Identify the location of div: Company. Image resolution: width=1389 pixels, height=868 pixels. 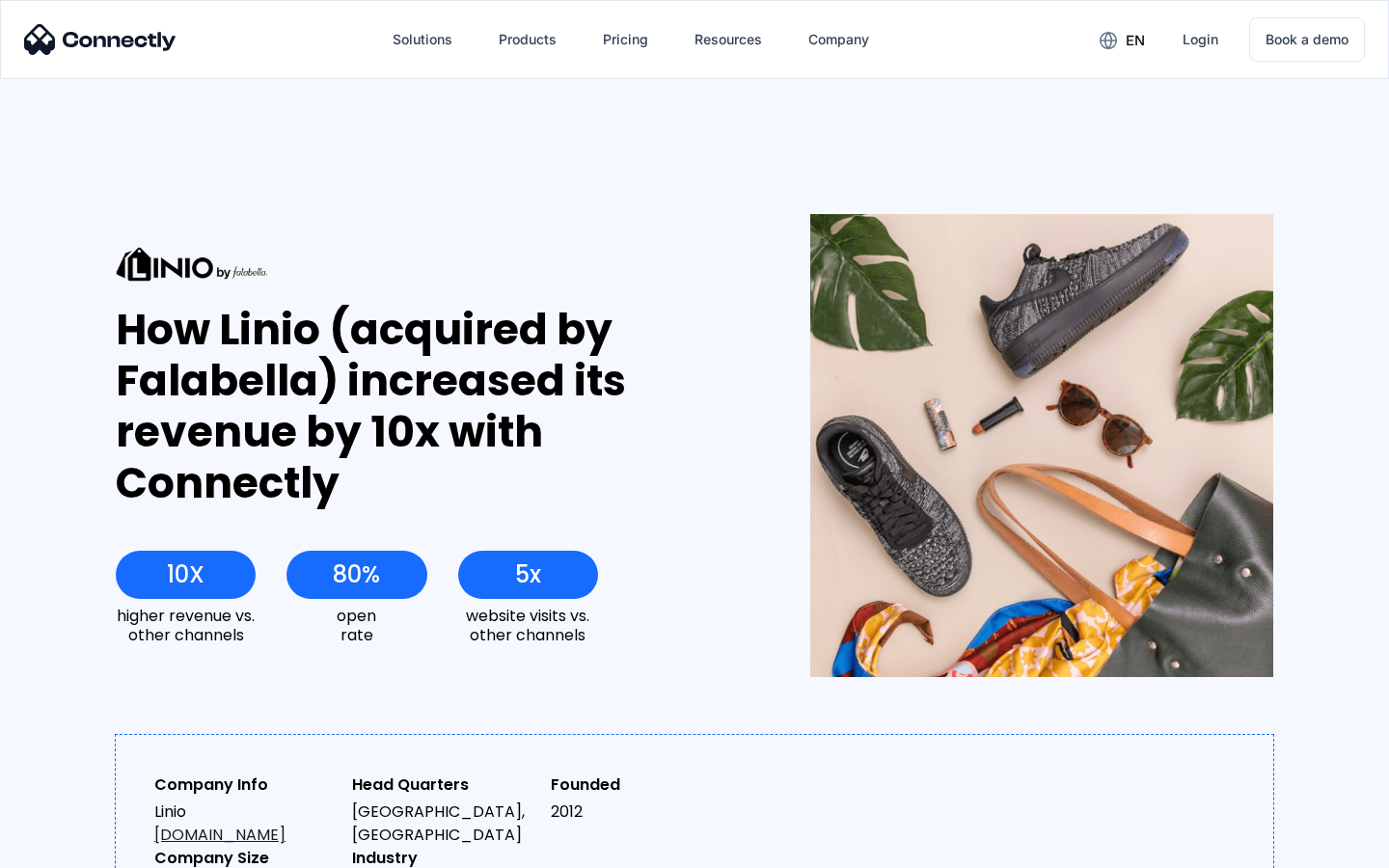
(838, 40).